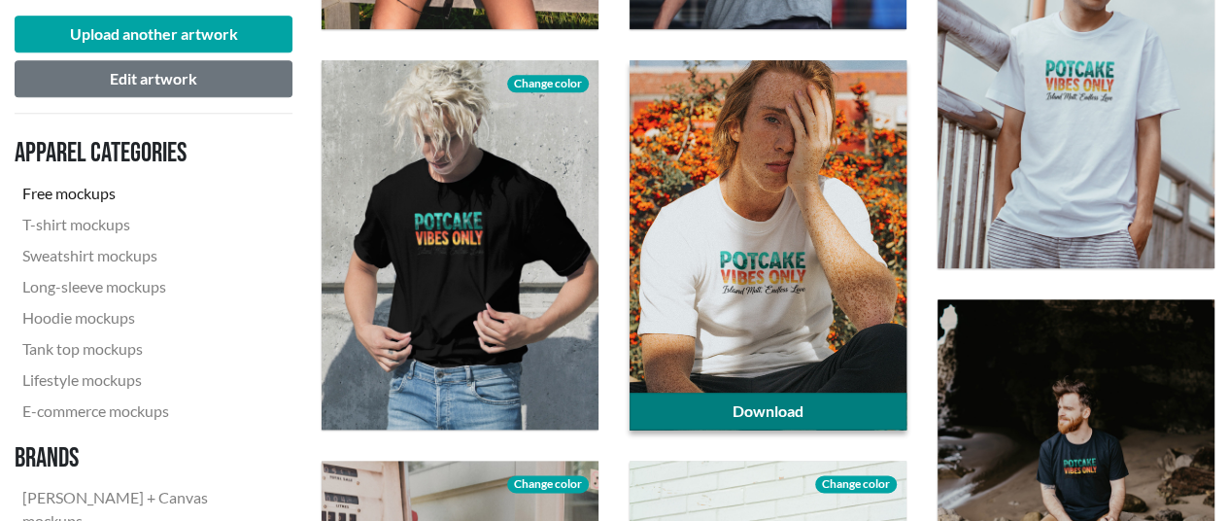 The image size is (1229, 521). What do you see at coordinates (146, 287) in the screenshot?
I see `a: Long-sleeve mockups` at bounding box center [146, 287].